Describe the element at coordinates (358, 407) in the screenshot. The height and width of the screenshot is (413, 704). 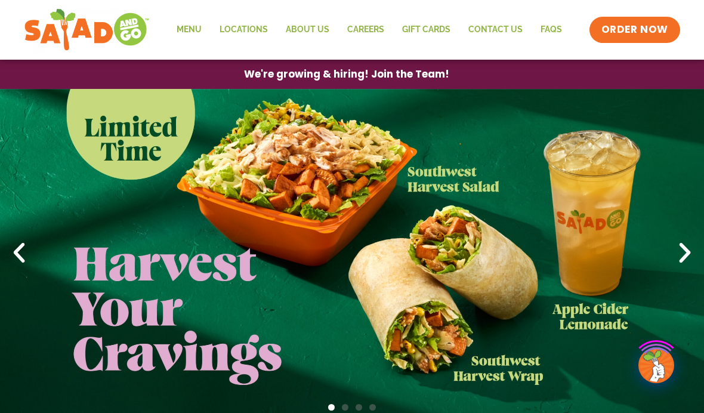
I see `span: Go to slide 3` at that location.